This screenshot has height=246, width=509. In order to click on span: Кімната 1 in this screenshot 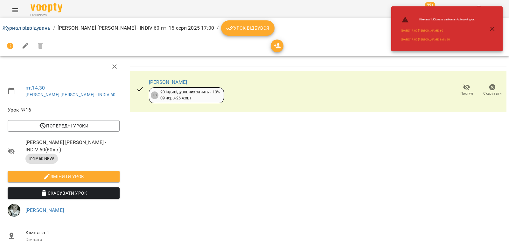, I will do `click(73, 232)`.